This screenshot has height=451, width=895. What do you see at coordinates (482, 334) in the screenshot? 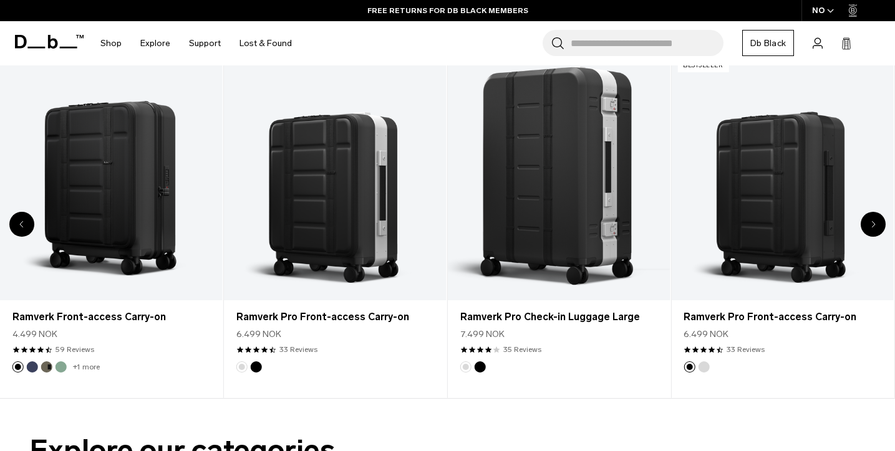
I see `span: 7.499 NOK` at bounding box center [482, 334].